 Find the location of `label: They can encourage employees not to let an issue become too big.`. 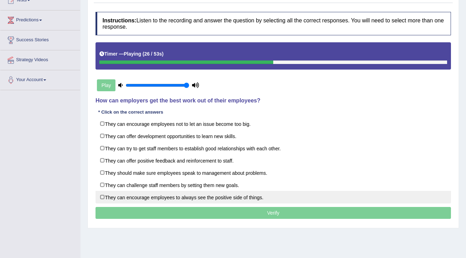

label: They can encourage employees not to let an issue become too big. is located at coordinates (273, 124).